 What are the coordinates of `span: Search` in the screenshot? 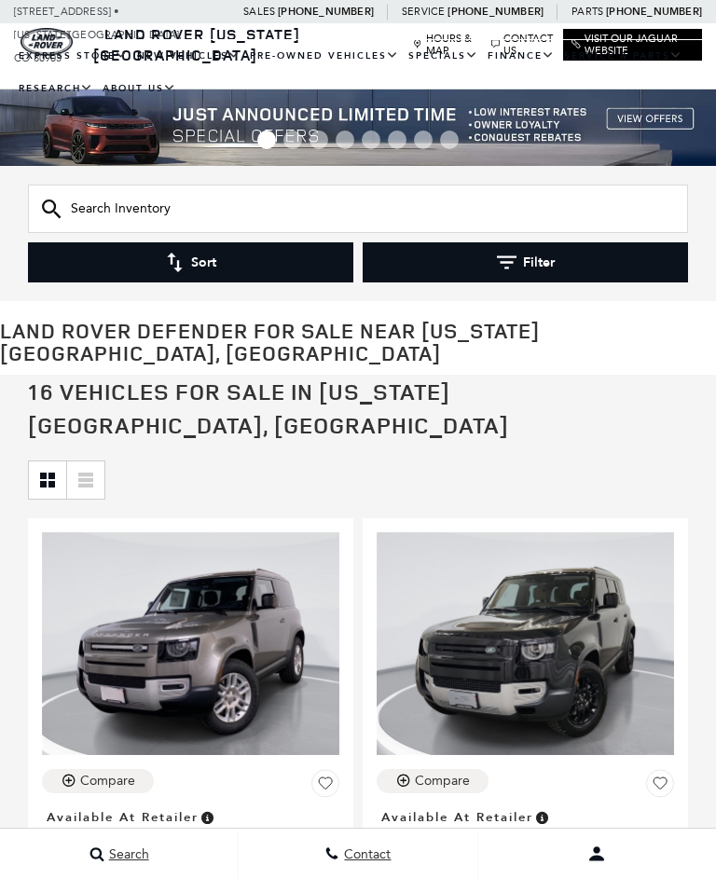 It's located at (127, 854).